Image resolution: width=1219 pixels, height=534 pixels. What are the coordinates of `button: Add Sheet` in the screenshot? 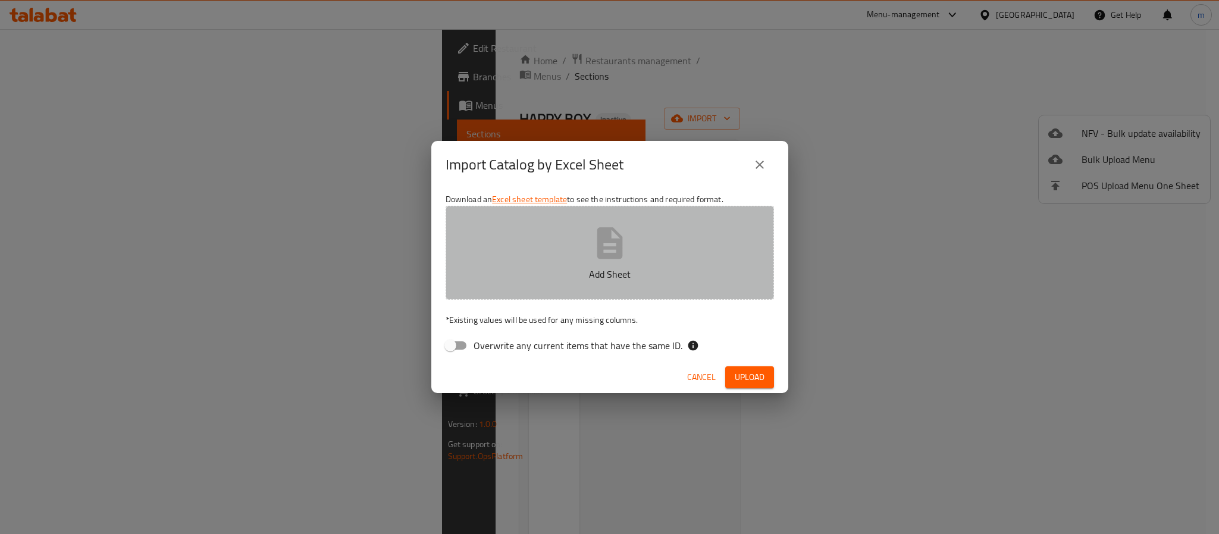 It's located at (610, 253).